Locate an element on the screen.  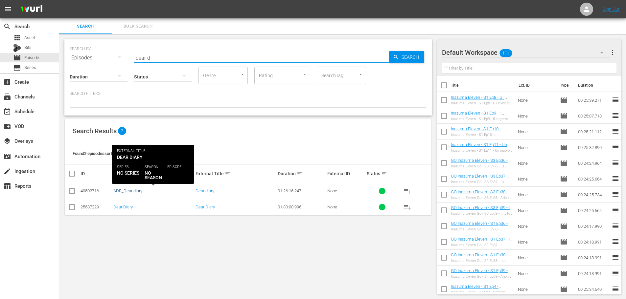
div: 25587229 is located at coordinates (96, 207).